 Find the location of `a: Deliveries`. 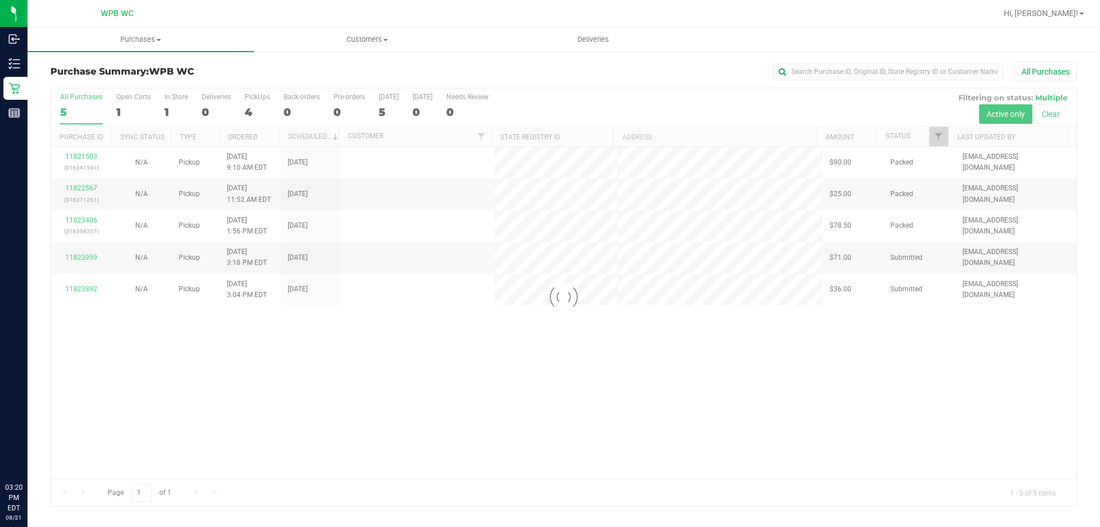

a: Deliveries is located at coordinates (593, 40).